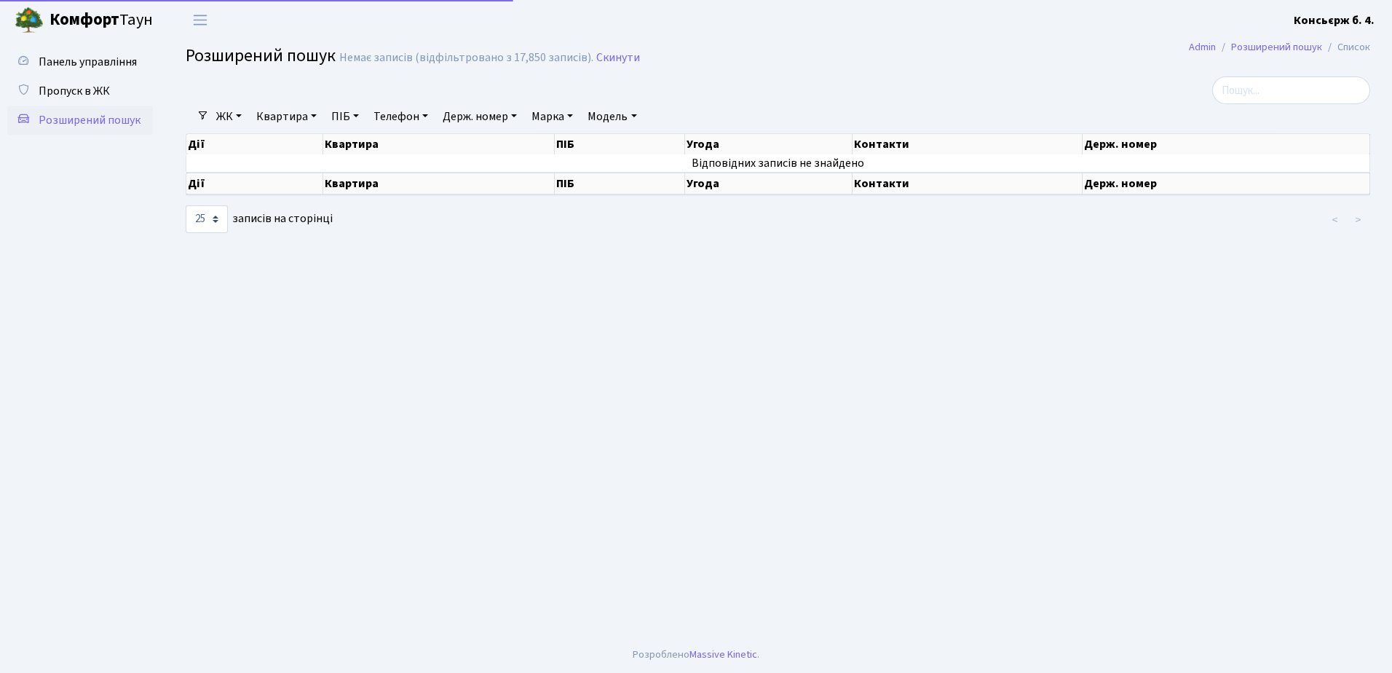 This screenshot has width=1392, height=673. What do you see at coordinates (1279, 47) in the screenshot?
I see `nav: breadcrumb` at bounding box center [1279, 47].